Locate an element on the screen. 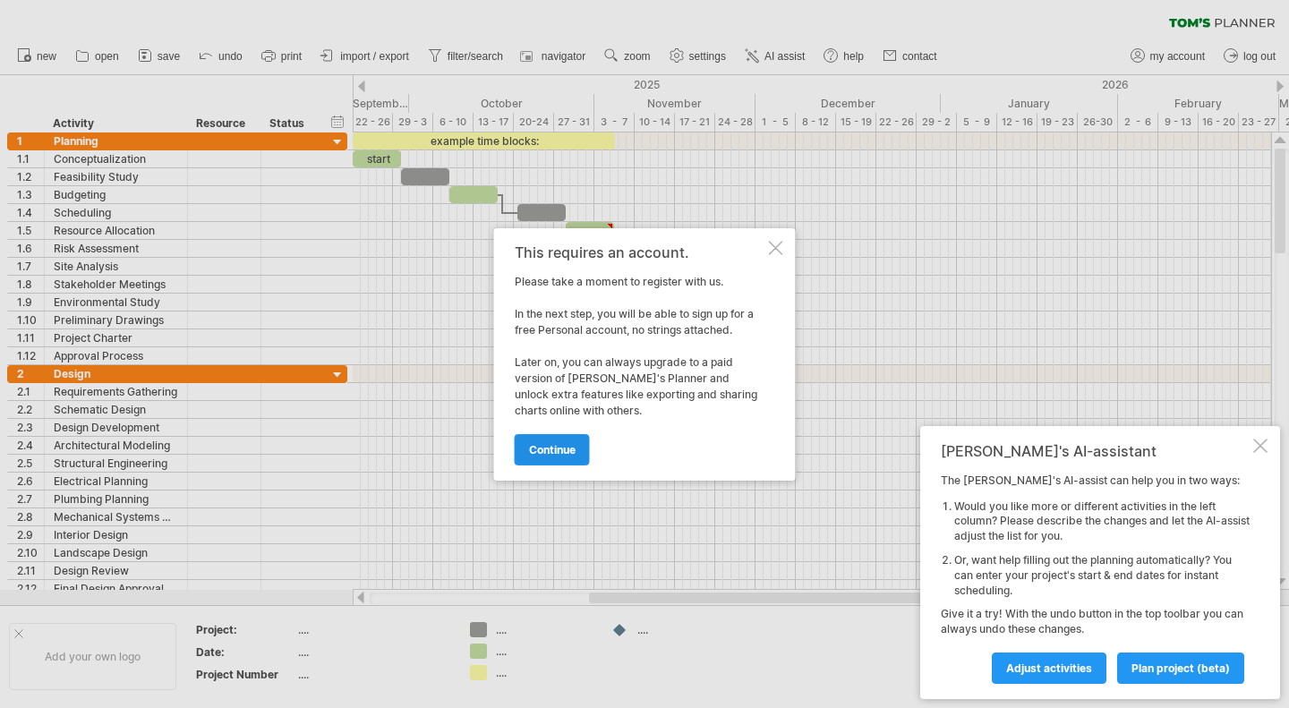 This screenshot has height=708, width=1289. span: Adjust activities is located at coordinates (1049, 668).